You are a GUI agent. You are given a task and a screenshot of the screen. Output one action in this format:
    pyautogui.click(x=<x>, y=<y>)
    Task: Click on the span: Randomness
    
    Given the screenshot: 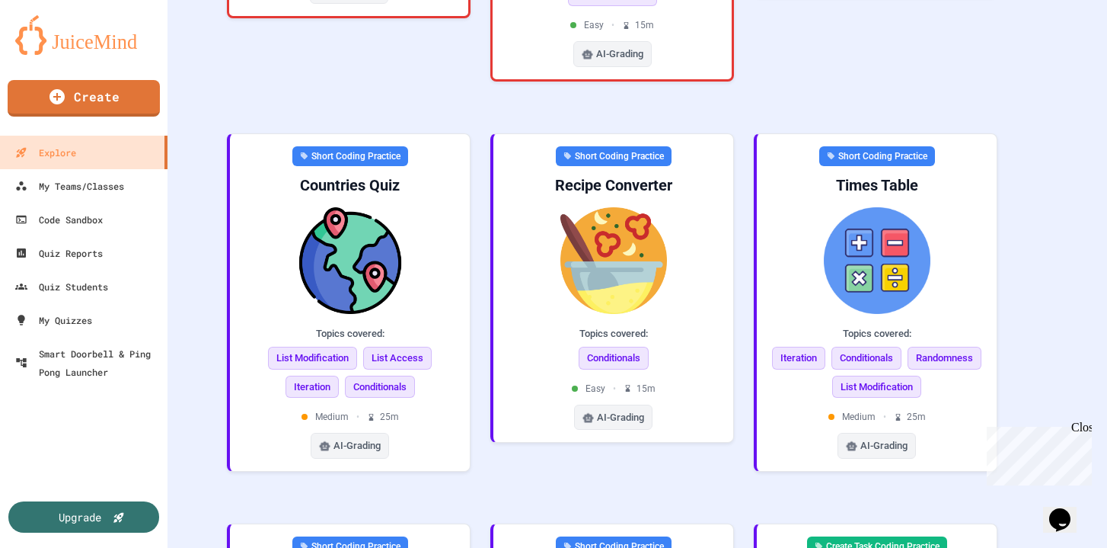 What is the action you would take?
    pyautogui.click(x=944, y=358)
    